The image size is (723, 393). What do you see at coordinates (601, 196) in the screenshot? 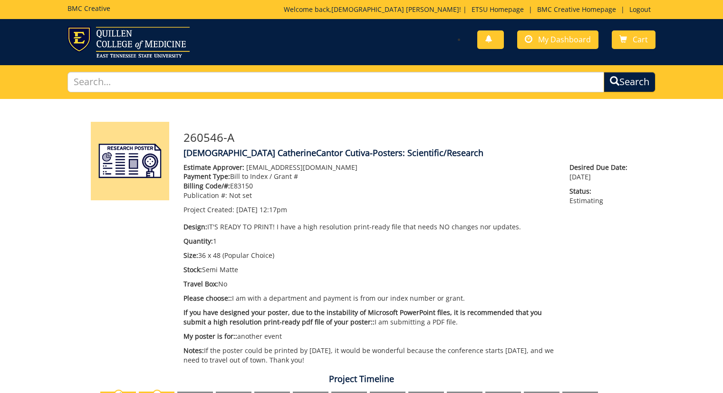
I see `p: Estimating` at bounding box center [601, 196].